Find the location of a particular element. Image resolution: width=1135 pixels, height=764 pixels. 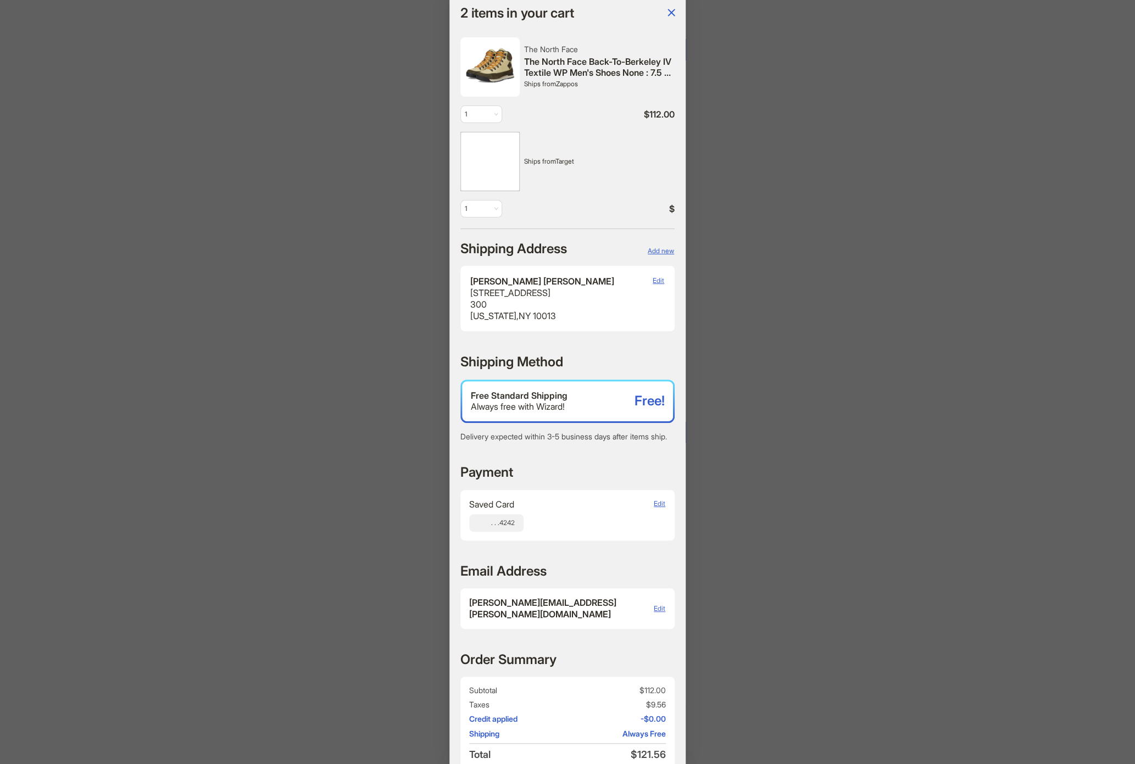

div: Free Standard Shipping is located at coordinates (553, 395).